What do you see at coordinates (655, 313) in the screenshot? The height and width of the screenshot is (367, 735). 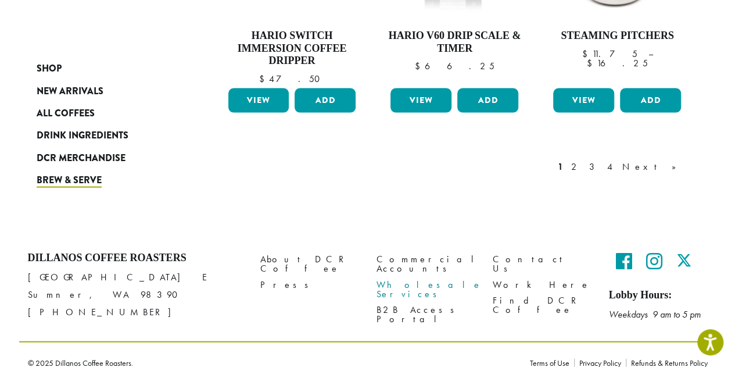 I see `em: Weekdays 9 am to 5 pm` at bounding box center [655, 313].